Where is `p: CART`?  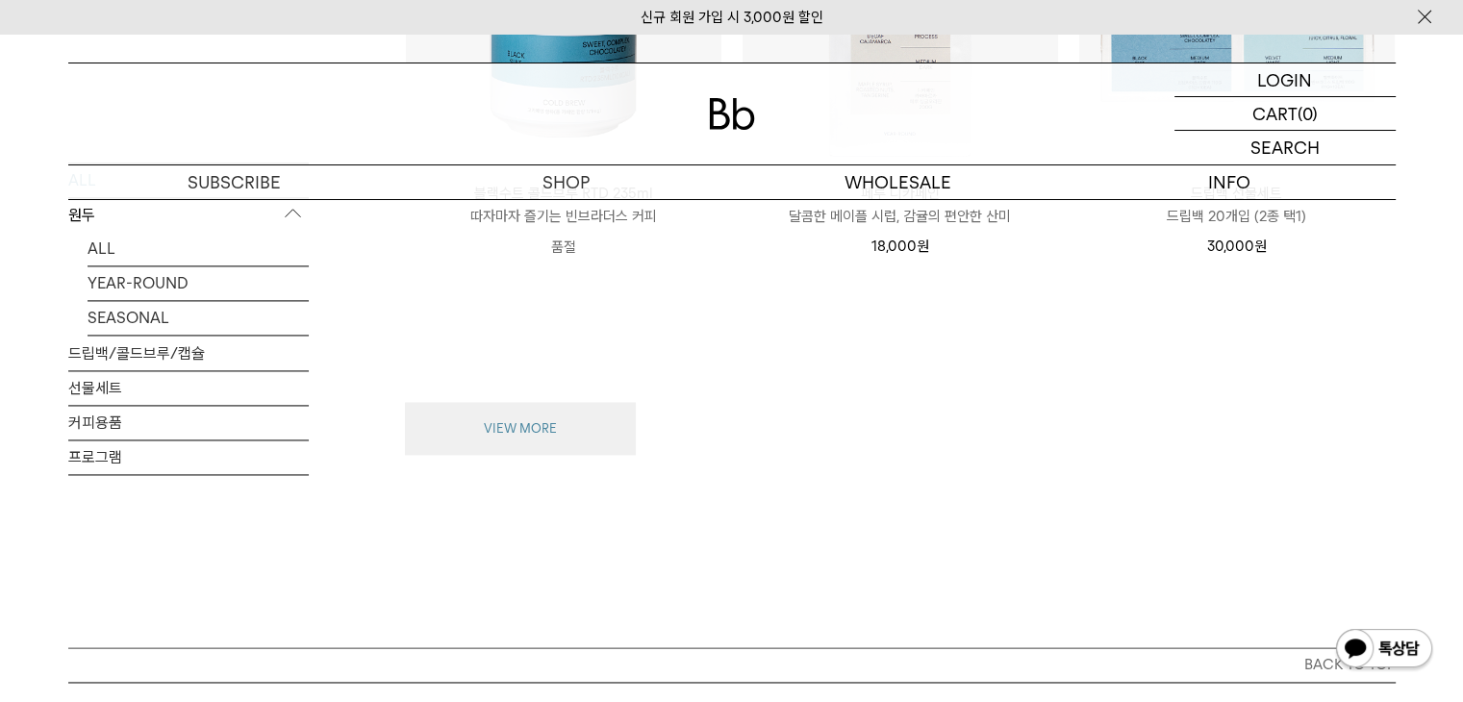
p: CART is located at coordinates (1274, 114).